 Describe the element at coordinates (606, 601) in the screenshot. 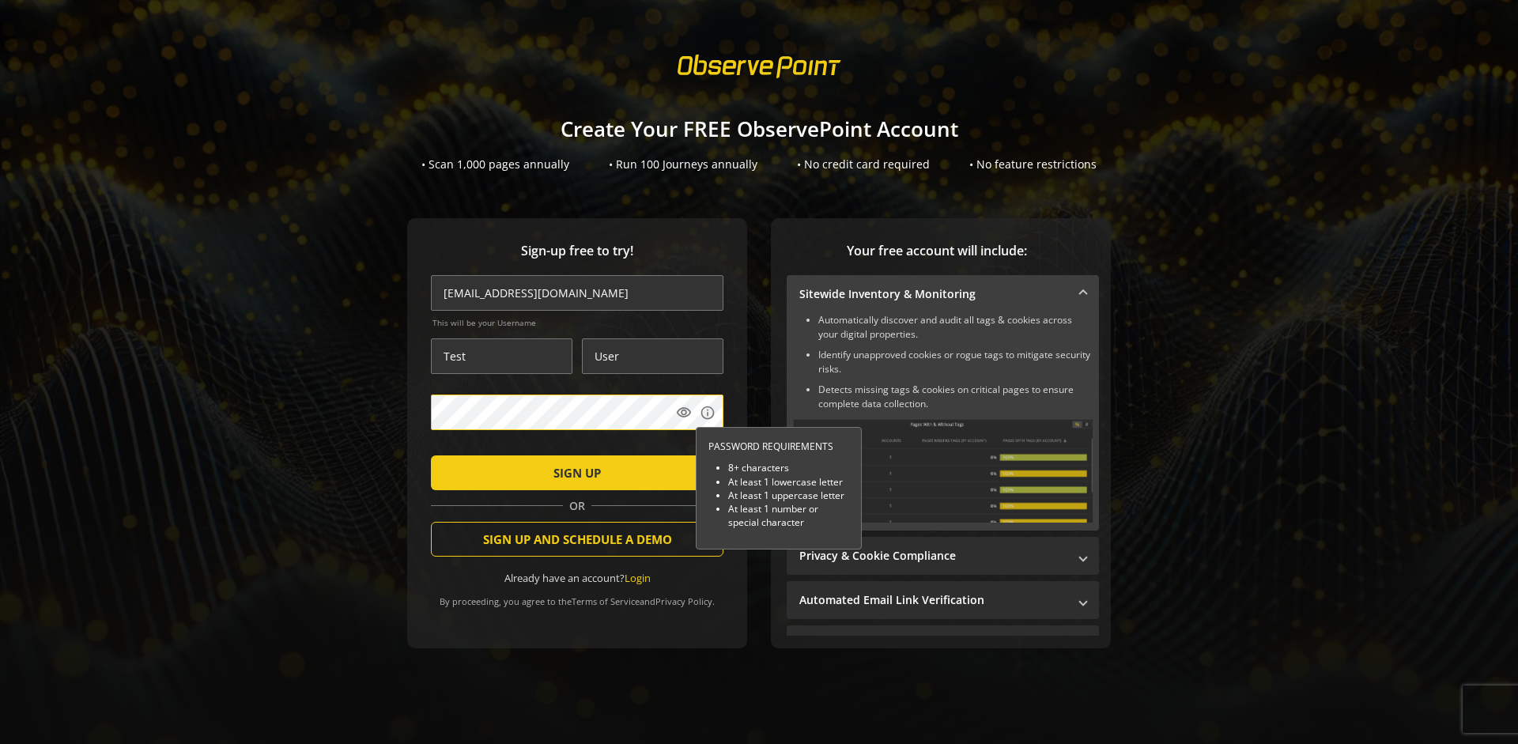

I see `a: Terms of Service` at that location.